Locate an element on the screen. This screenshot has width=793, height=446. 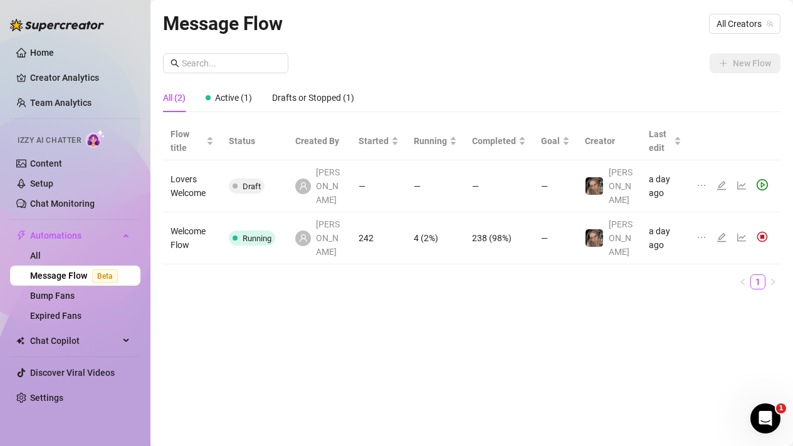
span: team is located at coordinates (770, 24).